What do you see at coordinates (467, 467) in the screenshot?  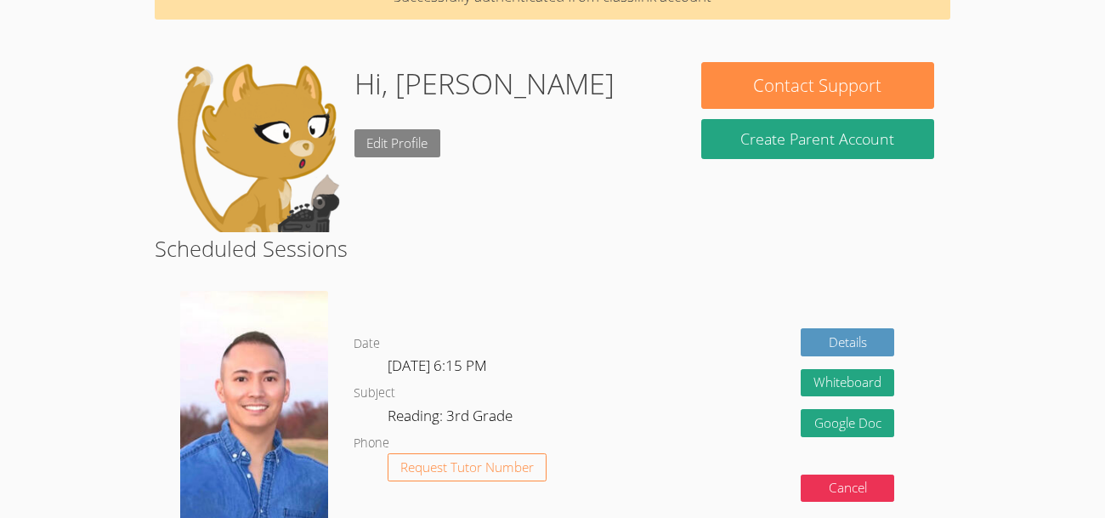 I see `span: Request Tutor Number` at bounding box center [467, 467].